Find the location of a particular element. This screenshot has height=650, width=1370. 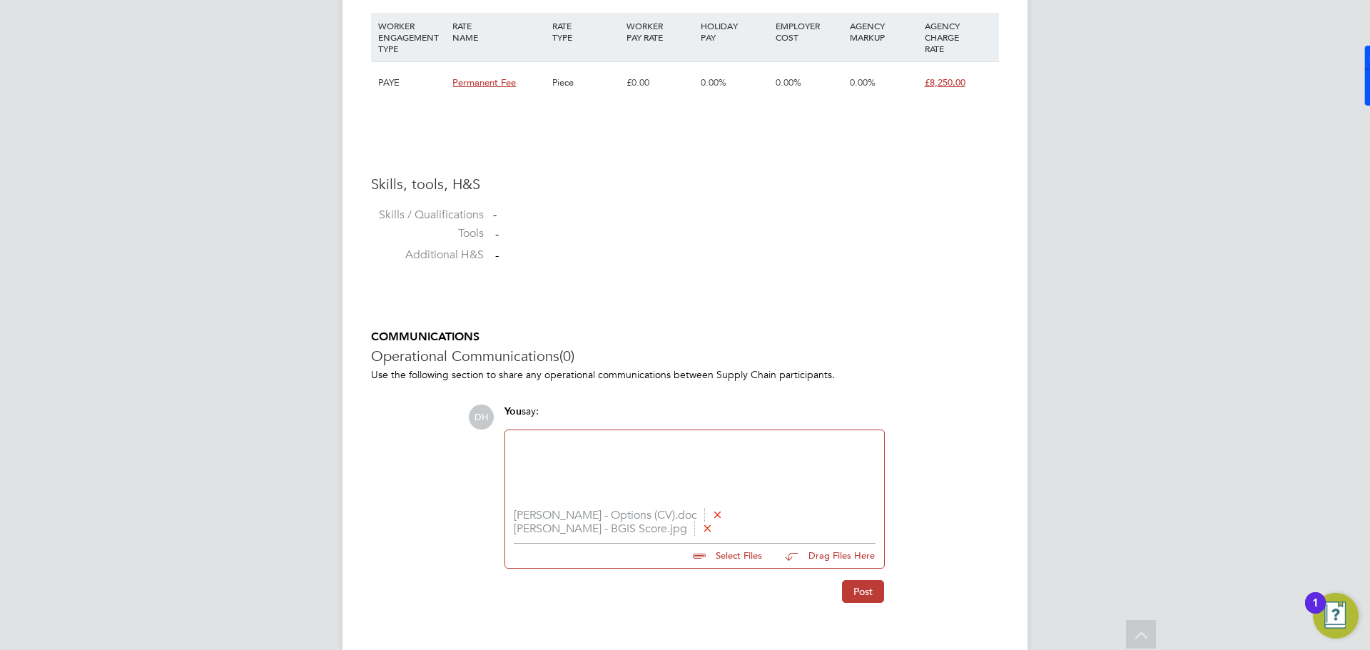

div: PAYE is located at coordinates (412, 83).